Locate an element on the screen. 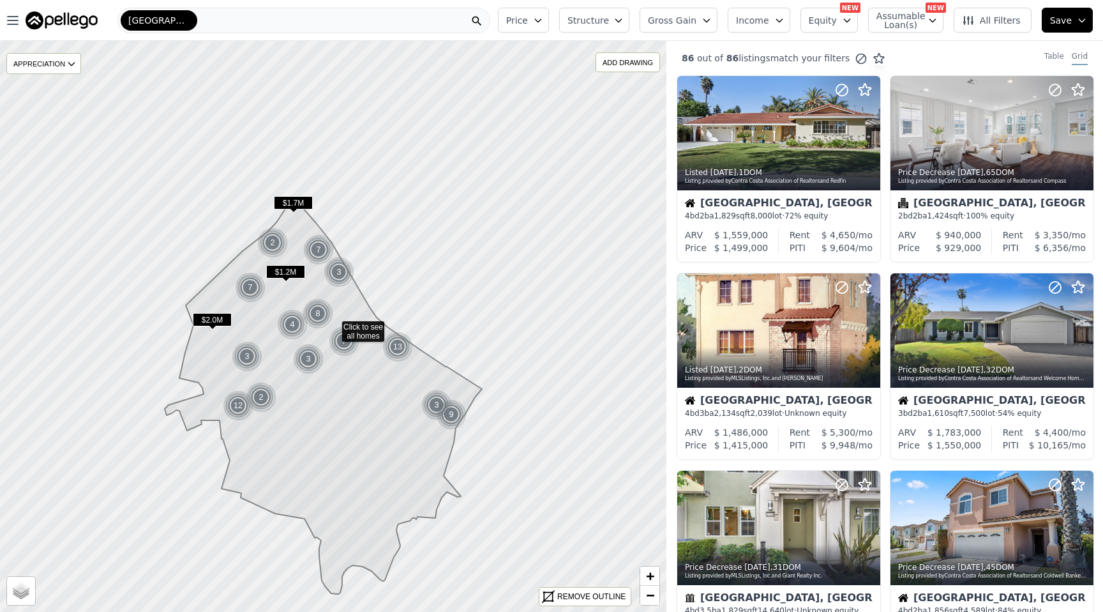 Image resolution: width=1103 pixels, height=612 pixels. img: Pellego is located at coordinates (61, 20).